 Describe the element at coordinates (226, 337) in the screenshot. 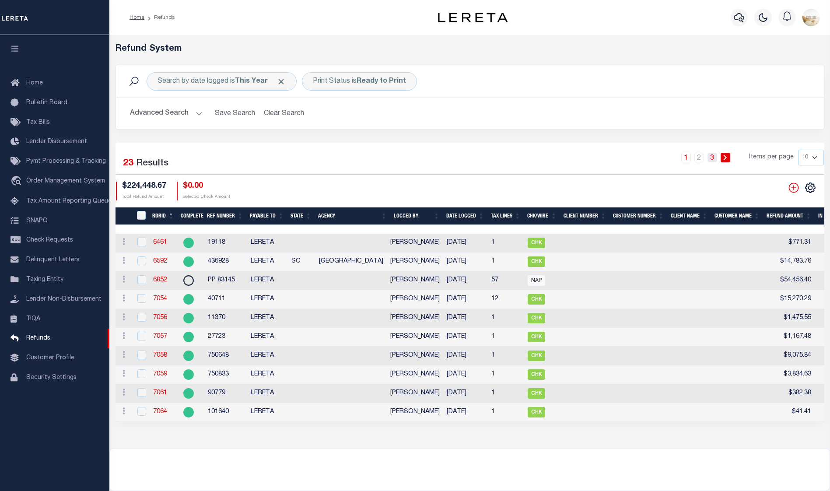

I see `td: 27723` at that location.